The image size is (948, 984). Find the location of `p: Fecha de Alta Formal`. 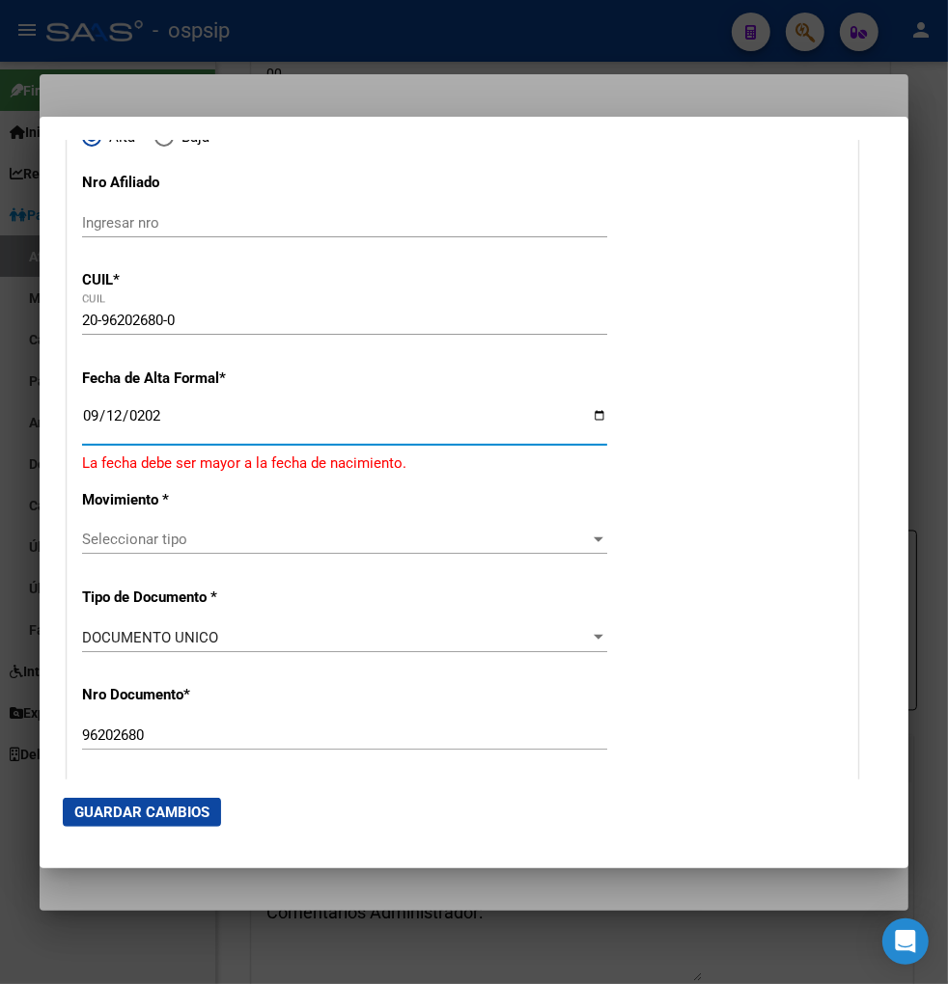

p: Fecha de Alta Formal is located at coordinates (196, 378).